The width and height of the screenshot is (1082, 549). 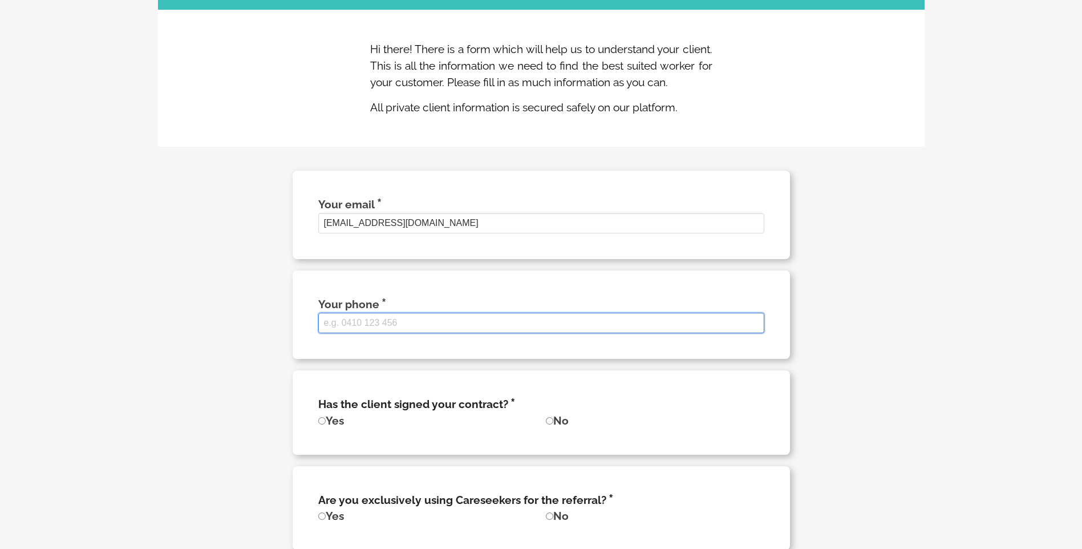 What do you see at coordinates (541, 323) in the screenshot?
I see `input: e.g. 0410 123 456` at bounding box center [541, 323].